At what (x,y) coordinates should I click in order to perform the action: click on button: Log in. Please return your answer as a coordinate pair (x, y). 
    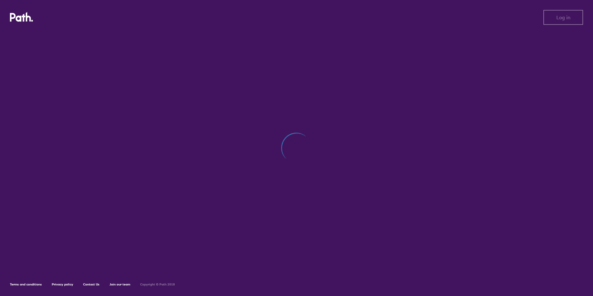
    Looking at the image, I should click on (563, 17).